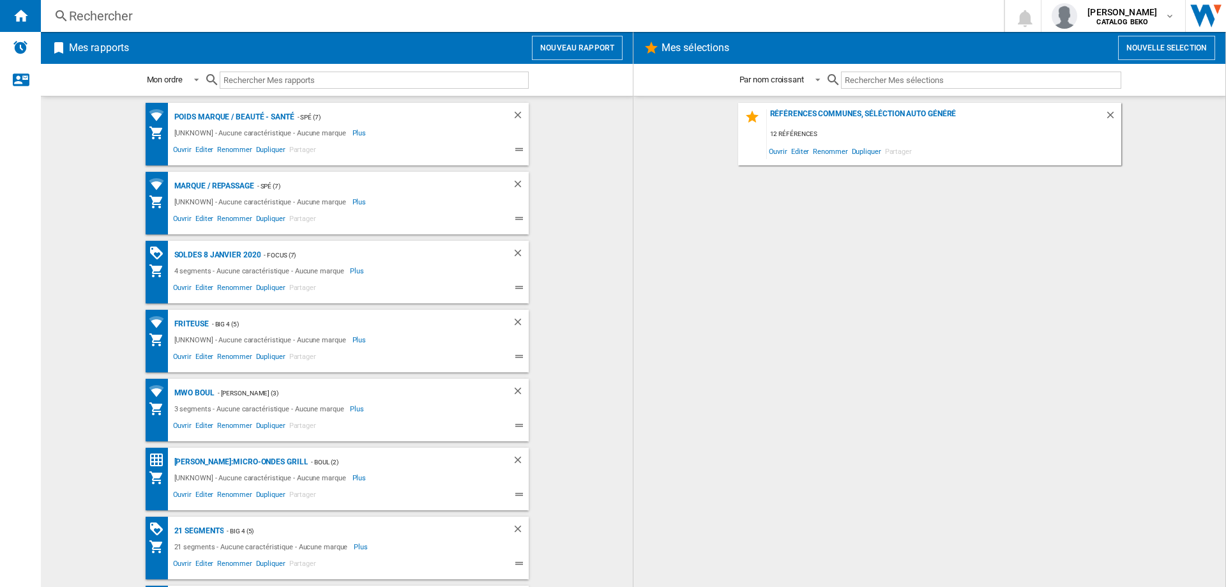 The height and width of the screenshot is (587, 1226). What do you see at coordinates (944, 134) in the screenshot?
I see `div: 12 références` at bounding box center [944, 134].